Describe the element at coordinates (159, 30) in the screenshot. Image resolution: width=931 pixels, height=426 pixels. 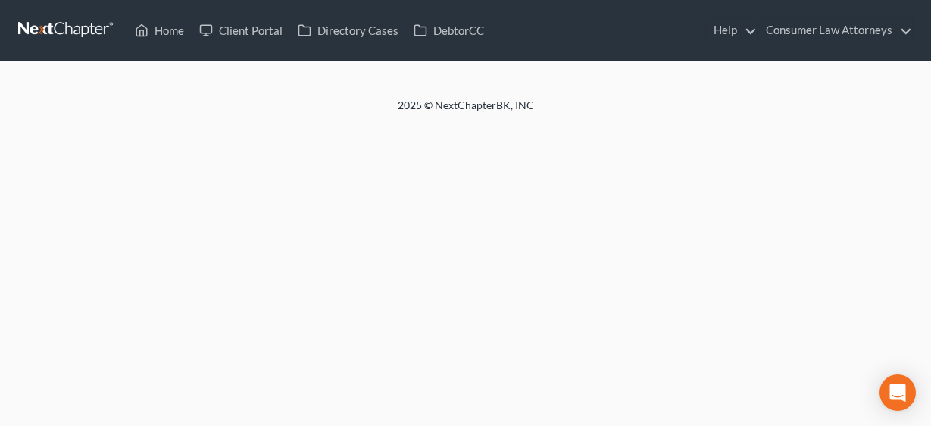
I see `a: Home` at that location.